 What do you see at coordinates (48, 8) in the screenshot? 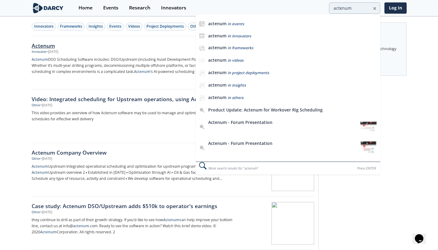
I see `img: logo-wide.svg` at bounding box center [48, 8].